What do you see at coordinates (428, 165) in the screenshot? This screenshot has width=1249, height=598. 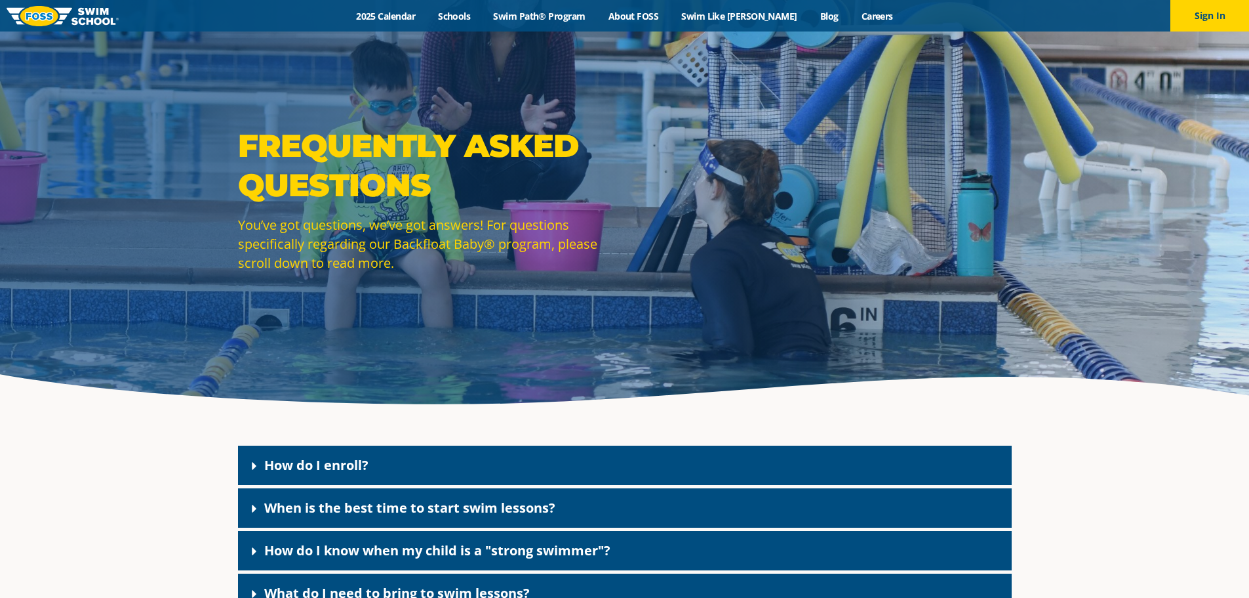 I see `p: Frequently Asked Questions` at bounding box center [428, 165].